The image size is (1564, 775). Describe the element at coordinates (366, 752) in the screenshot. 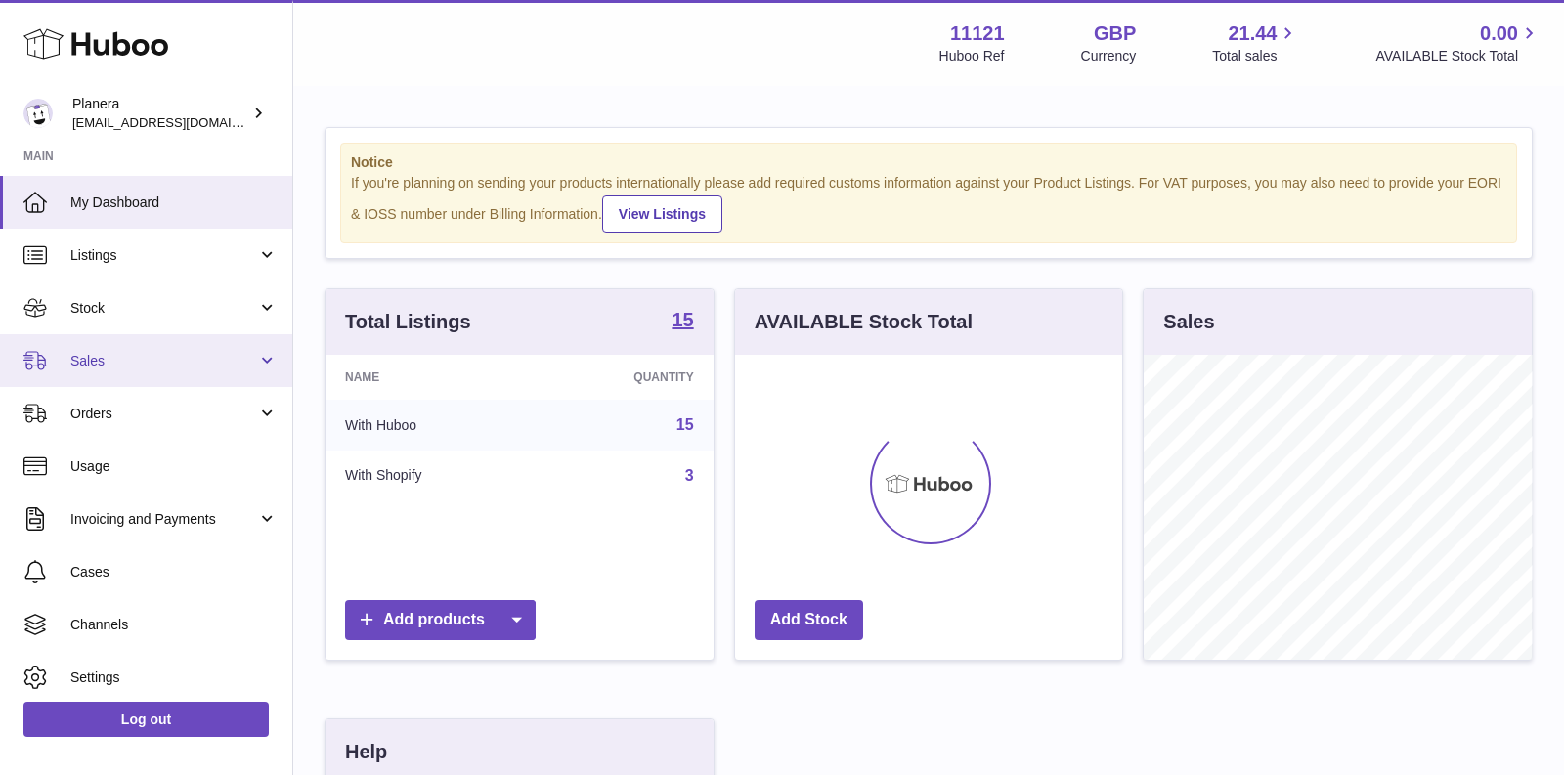

I see `h3: Help` at that location.